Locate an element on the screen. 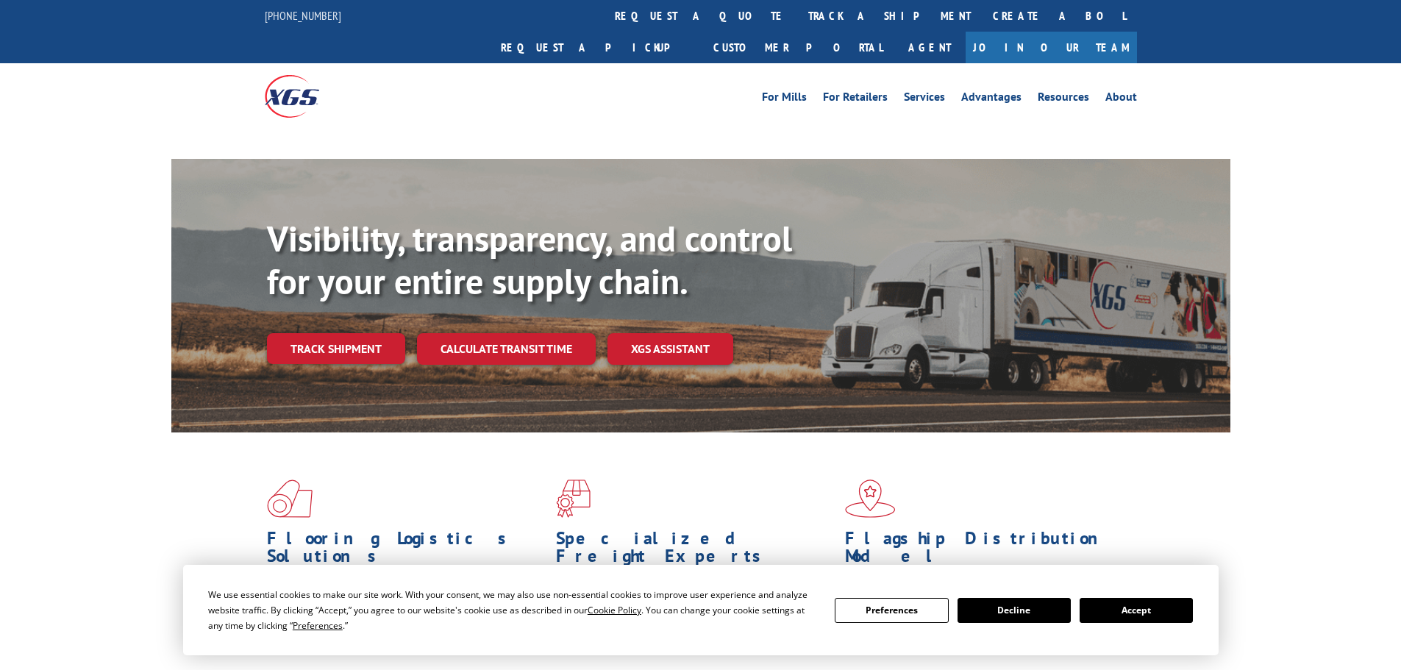  a: For Mills is located at coordinates (784, 99).